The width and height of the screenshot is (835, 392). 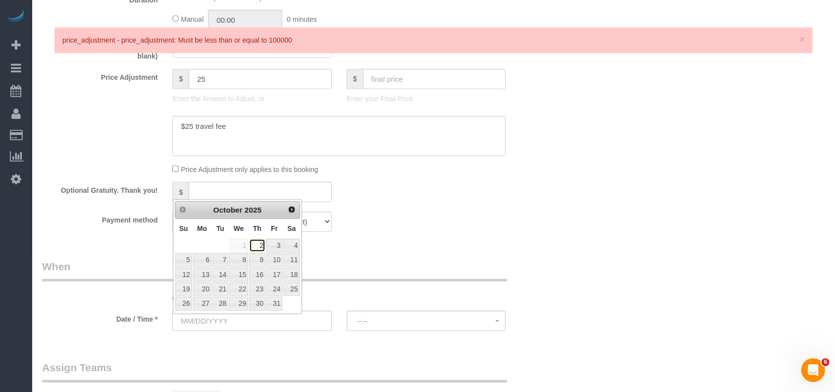 I want to click on label: Optional Gratuity. Thank you!, so click(x=100, y=188).